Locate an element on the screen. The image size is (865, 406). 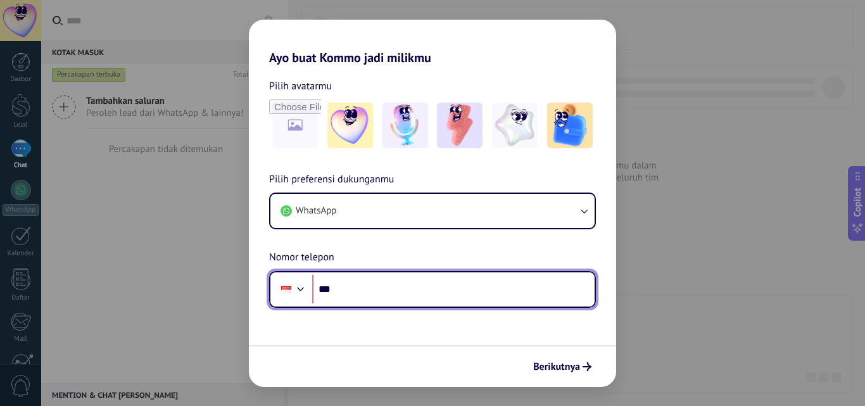
span: Pilih preferensi dukunganmu is located at coordinates (331, 180).